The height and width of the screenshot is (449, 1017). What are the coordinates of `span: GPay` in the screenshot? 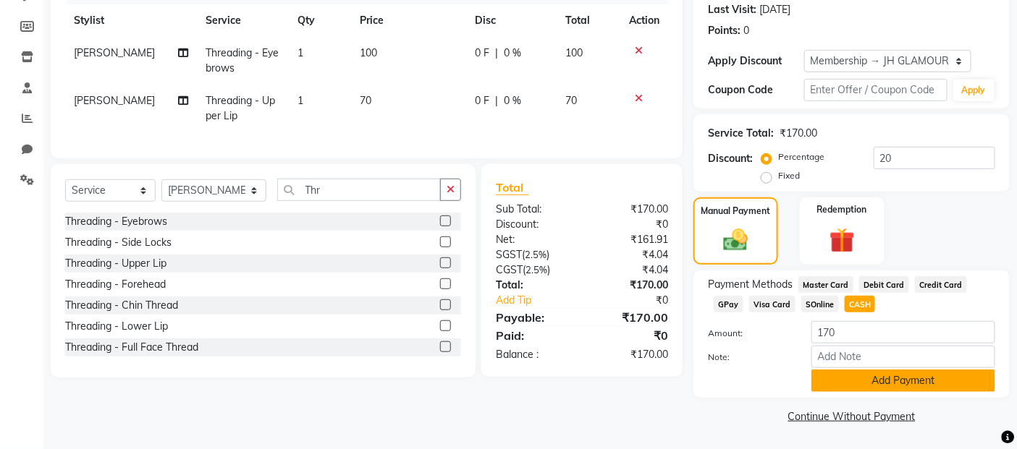 It's located at (728, 304).